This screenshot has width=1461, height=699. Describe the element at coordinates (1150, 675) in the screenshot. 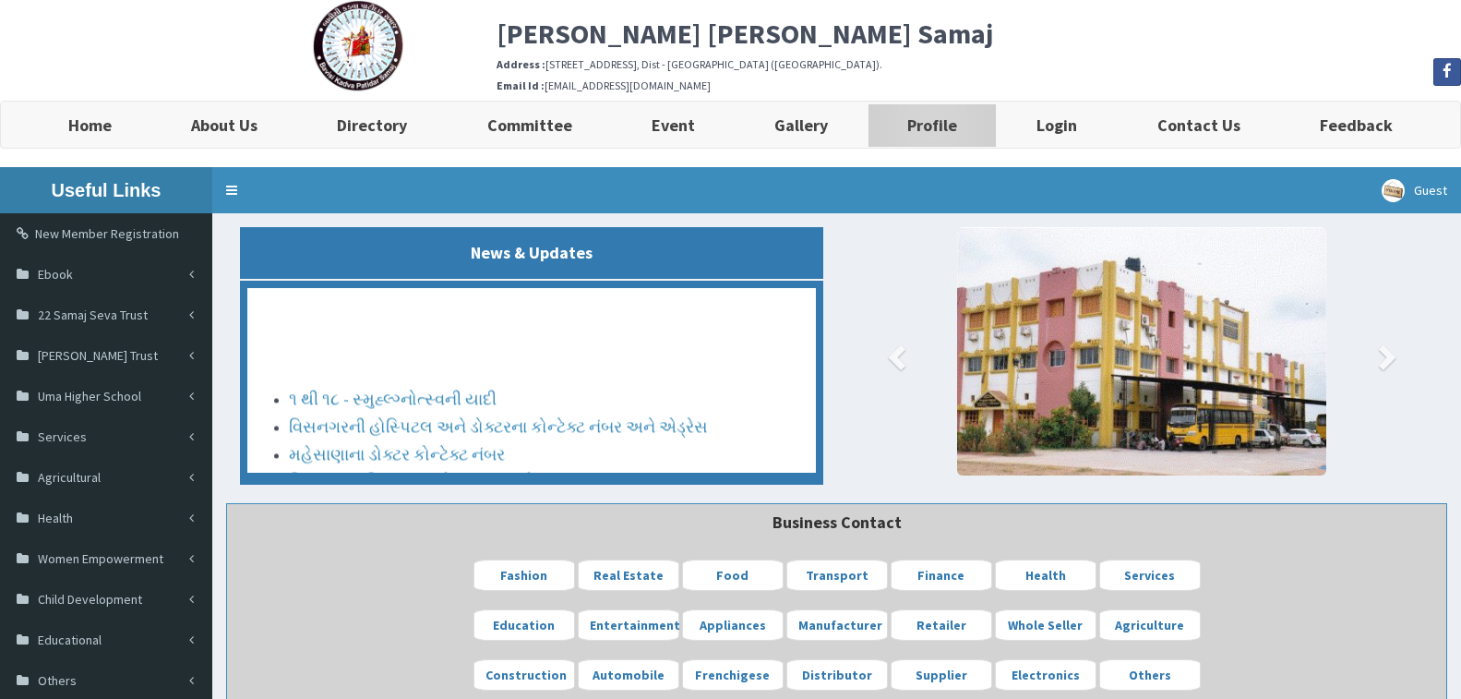

I see `b: Others` at that location.